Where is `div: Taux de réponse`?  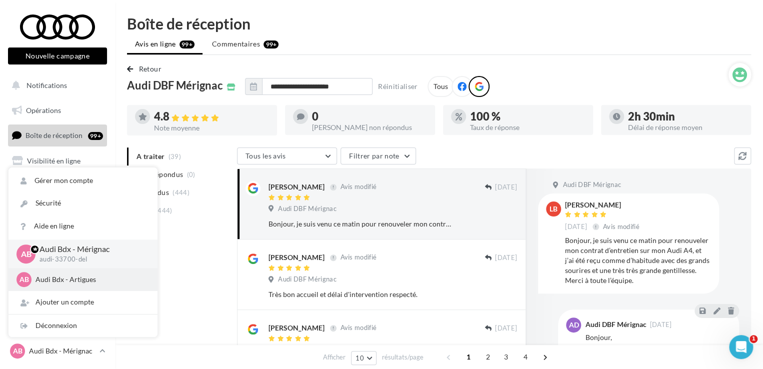 div: Taux de réponse is located at coordinates (527, 127).